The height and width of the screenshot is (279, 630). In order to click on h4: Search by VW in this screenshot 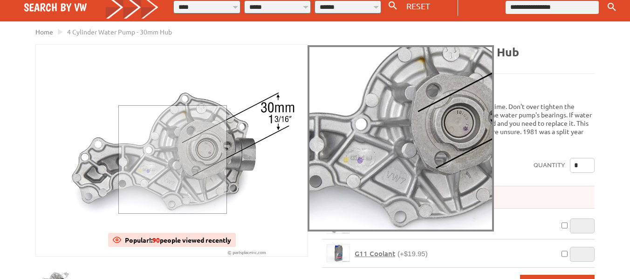, I will do `click(91, 7)`.